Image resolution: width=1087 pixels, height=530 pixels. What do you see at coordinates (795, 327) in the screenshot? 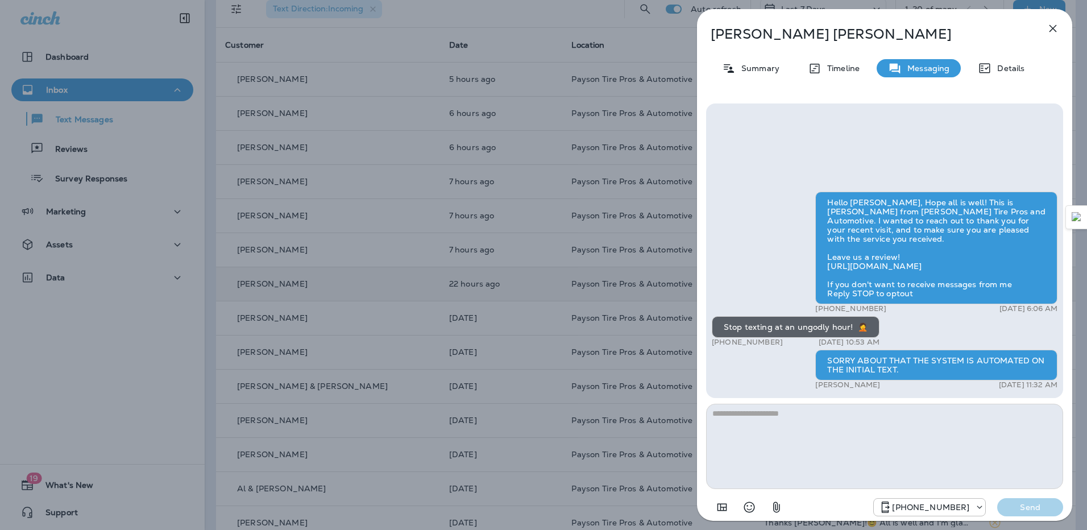
I see `div: Stop texting at an ungodly hour! 🤦` at bounding box center [795, 327].